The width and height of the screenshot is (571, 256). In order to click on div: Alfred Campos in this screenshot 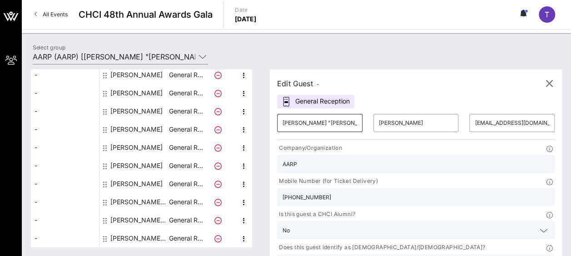, I will do `click(136, 75)`.